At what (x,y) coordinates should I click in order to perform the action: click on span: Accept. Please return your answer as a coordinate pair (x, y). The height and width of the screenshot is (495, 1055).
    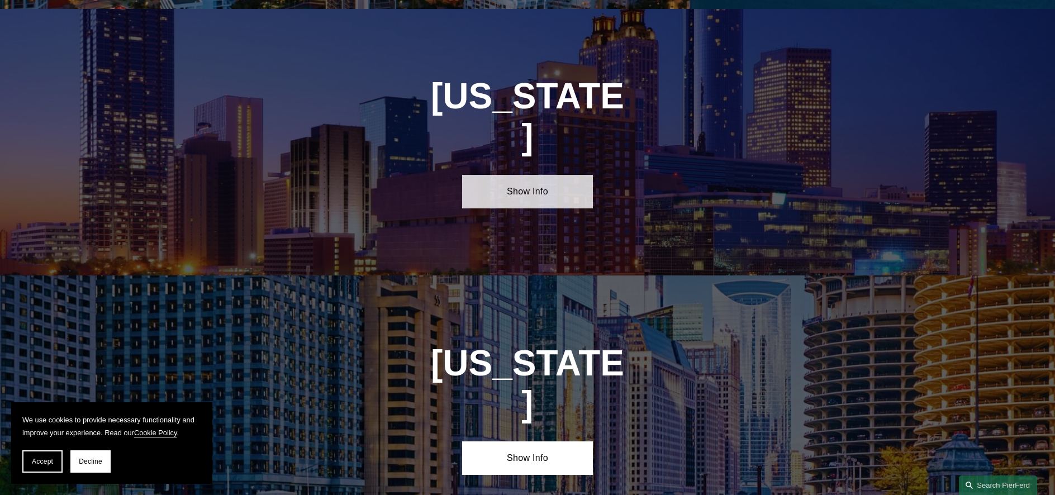
    Looking at the image, I should click on (42, 461).